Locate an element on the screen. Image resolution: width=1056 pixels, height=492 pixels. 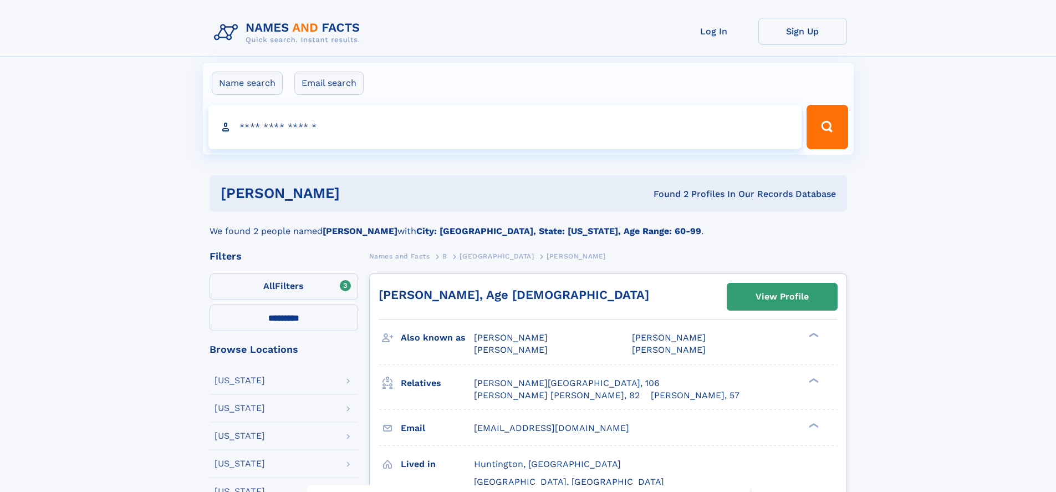
img: Logo Names and Facts is located at coordinates (289, 33).